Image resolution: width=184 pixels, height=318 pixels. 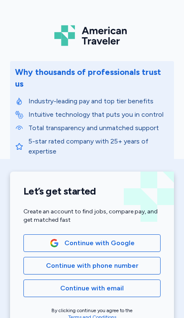 I want to click on span: Continue with Google, so click(x=100, y=243).